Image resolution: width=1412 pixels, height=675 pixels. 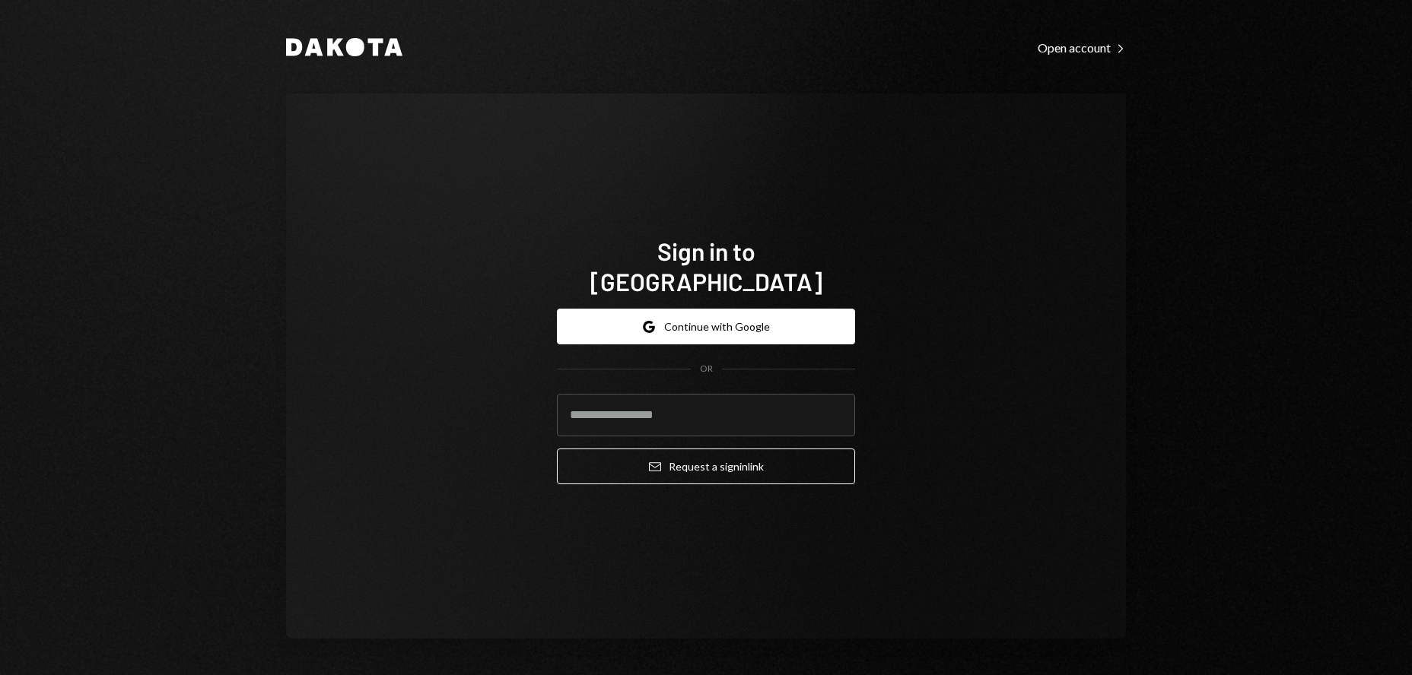 I want to click on div: Open account, so click(x=1081, y=48).